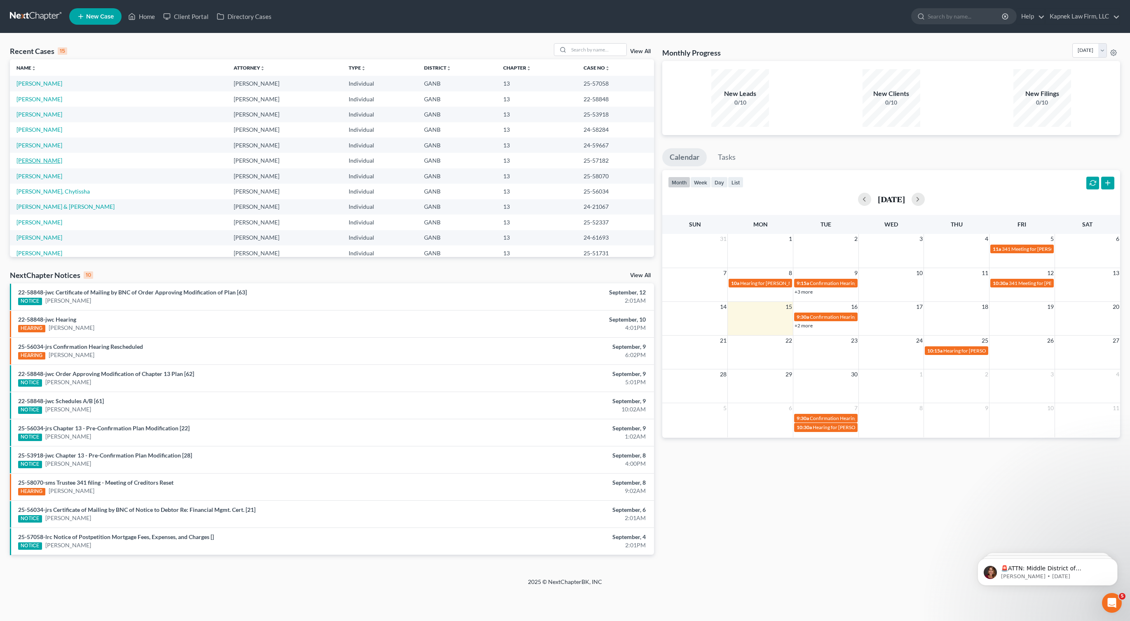 The image size is (1130, 621). Describe the element at coordinates (826, 224) in the screenshot. I see `span: Tue` at that location.